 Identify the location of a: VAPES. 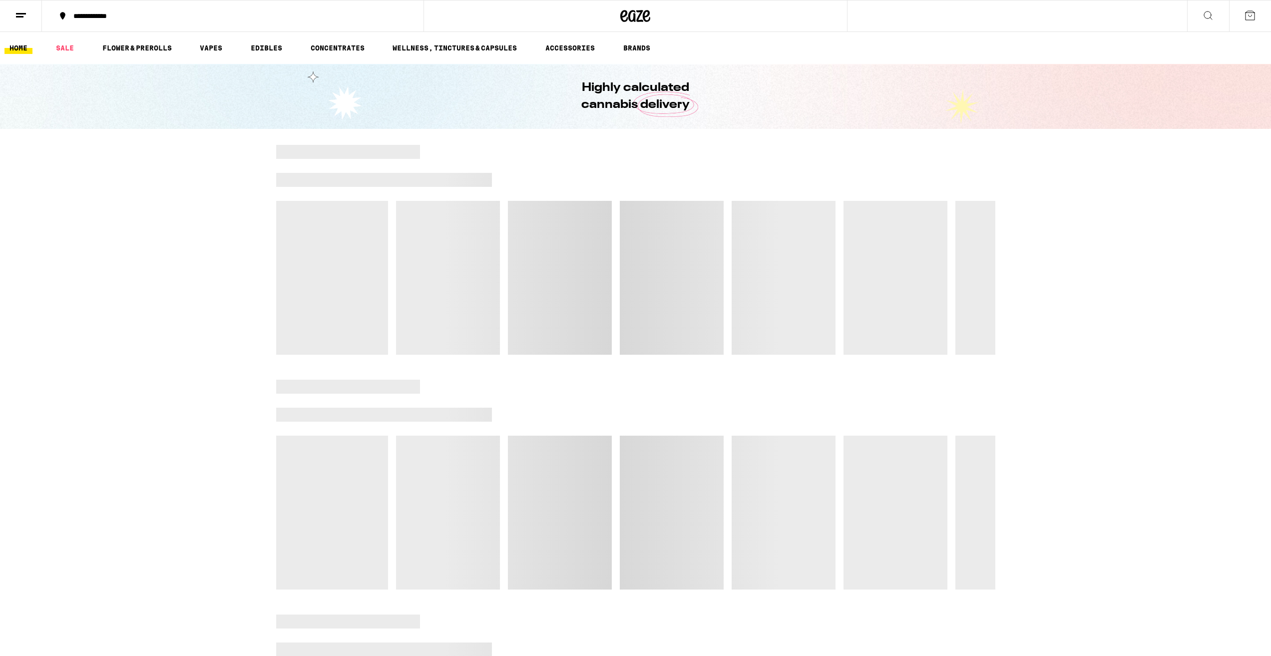
(211, 48).